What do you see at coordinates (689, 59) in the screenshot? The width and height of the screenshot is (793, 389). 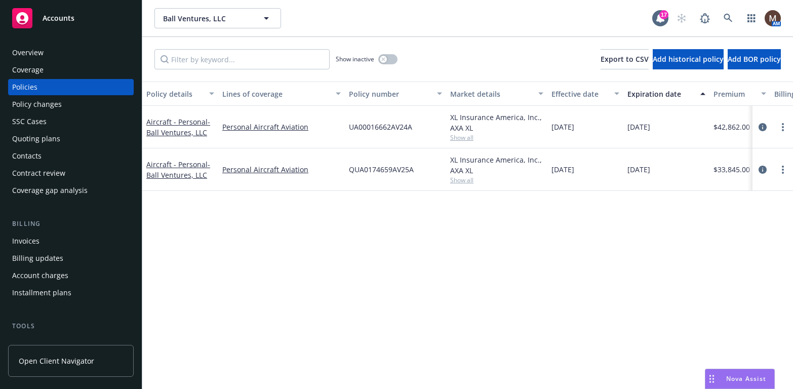 I see `button: Add historical policy` at bounding box center [689, 59].